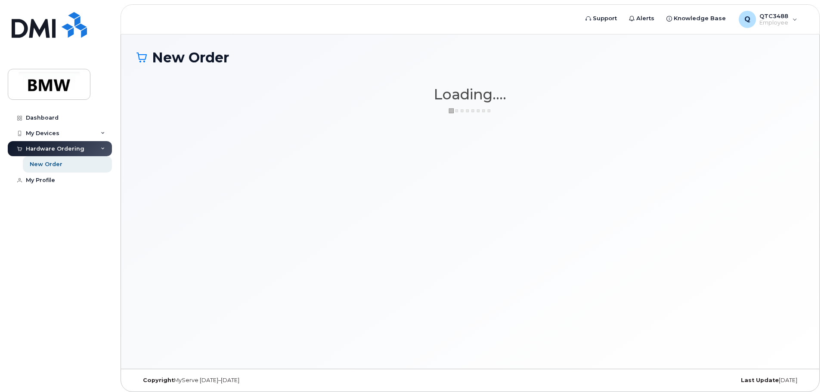 Image resolution: width=824 pixels, height=392 pixels. Describe the element at coordinates (470, 57) in the screenshot. I see `h1: New Order` at that location.